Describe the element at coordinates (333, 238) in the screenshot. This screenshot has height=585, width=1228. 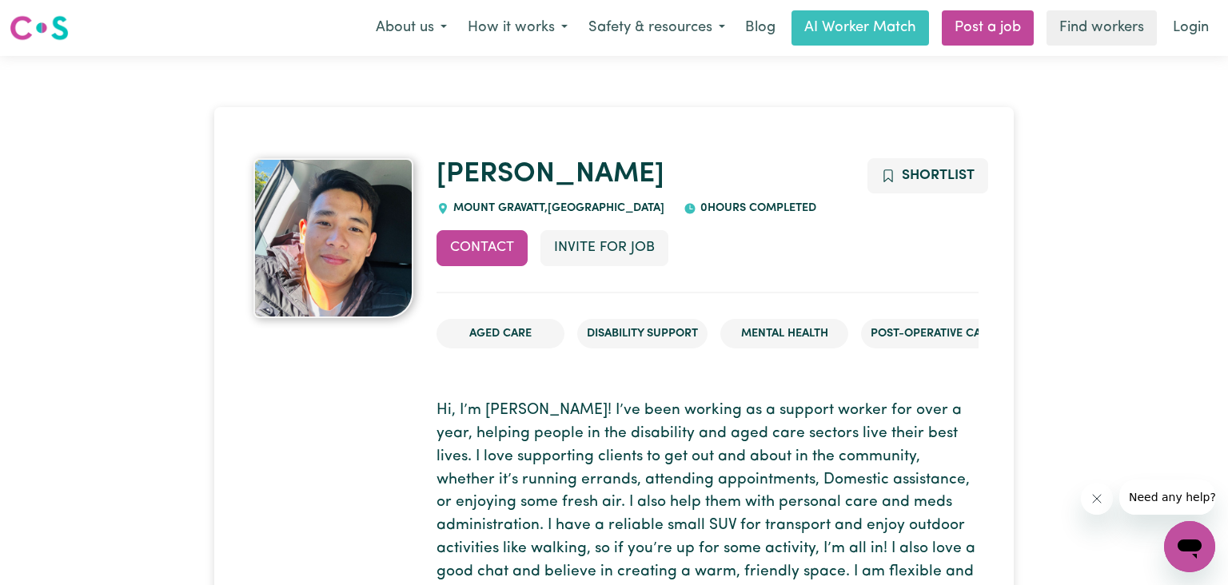
I see `a: Ashley Jed 's profile picture'` at that location.